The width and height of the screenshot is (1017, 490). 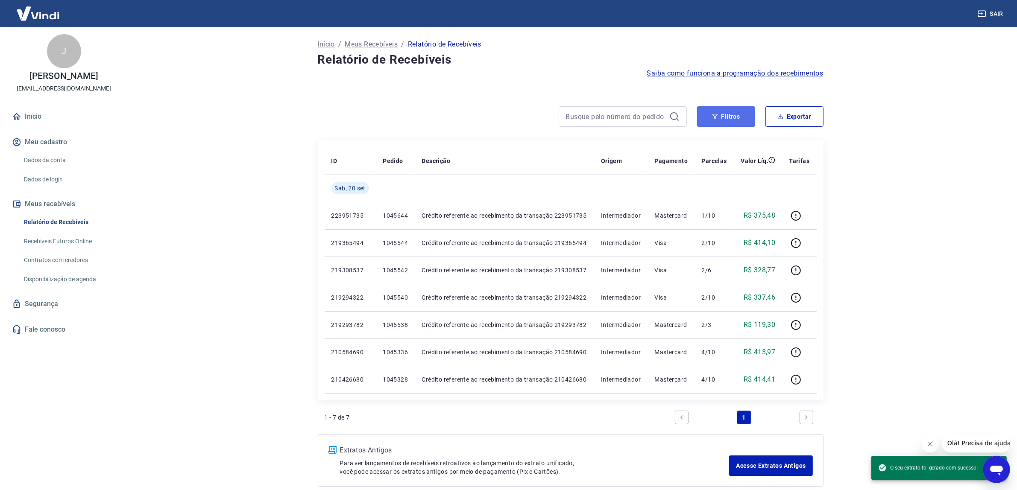 I want to click on p: Pedido, so click(x=393, y=161).